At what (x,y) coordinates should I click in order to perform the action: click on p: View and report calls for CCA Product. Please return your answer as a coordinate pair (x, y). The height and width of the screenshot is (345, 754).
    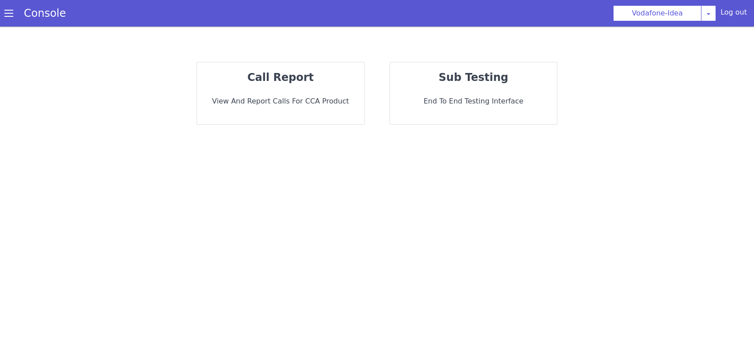
    Looking at the image, I should click on (281, 101).